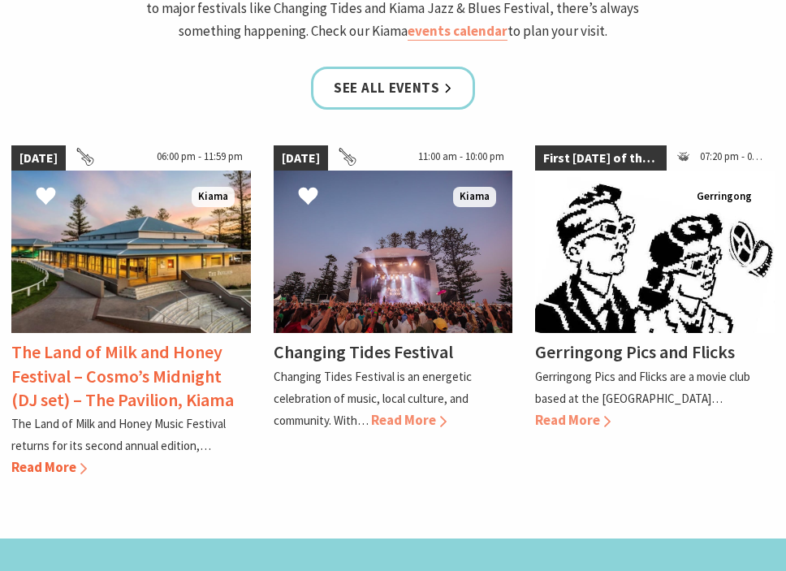 This screenshot has width=786, height=571. What do you see at coordinates (119, 434) in the screenshot?
I see `p: The Land of Milk and Honey Music Festival returns for its second annual edition,…` at bounding box center [119, 434].